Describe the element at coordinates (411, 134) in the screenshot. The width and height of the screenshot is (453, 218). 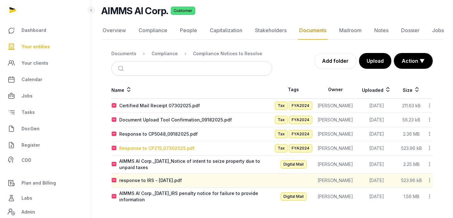
I see `td: 2.36 MB` at that location.